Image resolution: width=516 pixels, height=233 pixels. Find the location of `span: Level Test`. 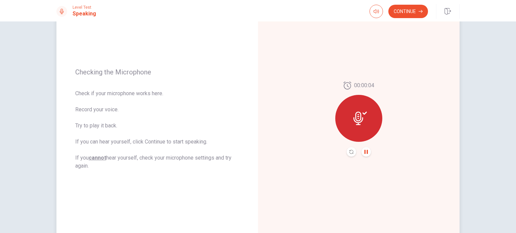

span: Level Test is located at coordinates (84, 7).